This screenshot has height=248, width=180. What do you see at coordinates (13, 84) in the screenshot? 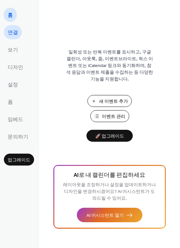
I see `a: 설정` at bounding box center [13, 84].